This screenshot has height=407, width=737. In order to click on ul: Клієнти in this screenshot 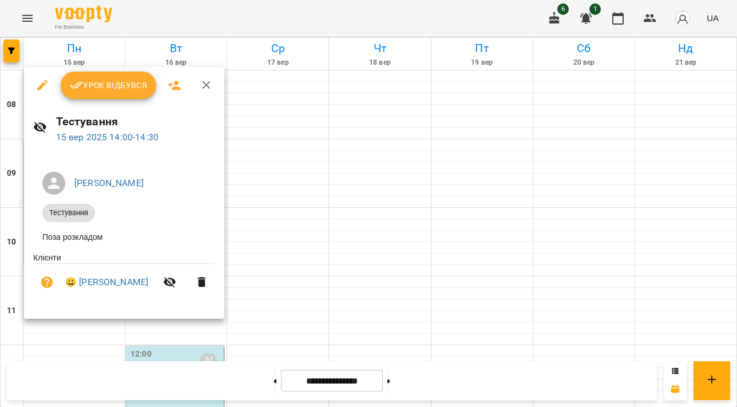, I will do `click(124, 278)`.